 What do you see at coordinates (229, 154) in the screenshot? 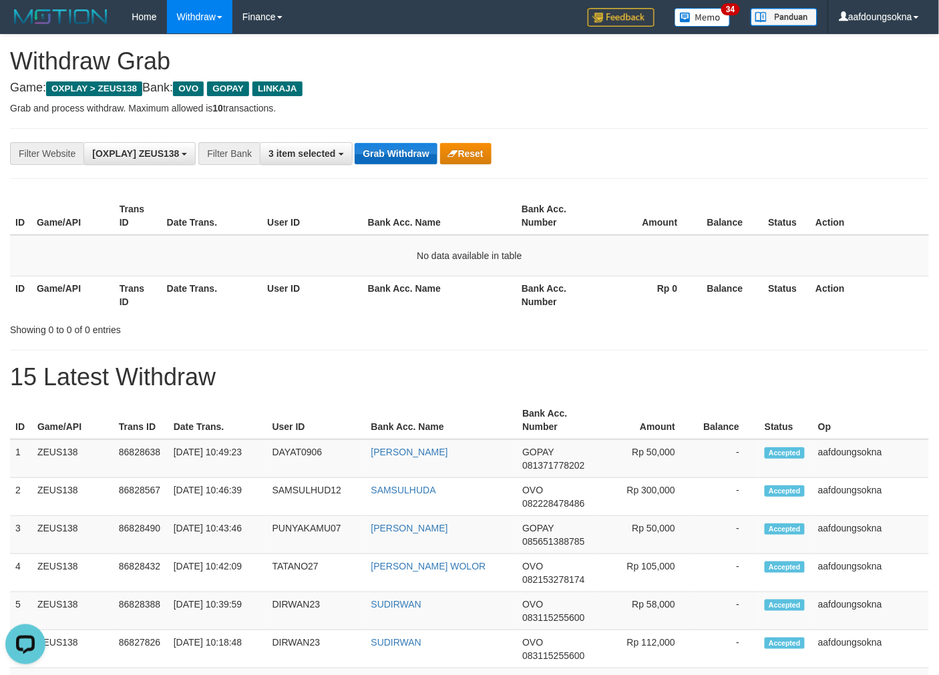
I see `div: Filter Bank` at bounding box center [229, 154].